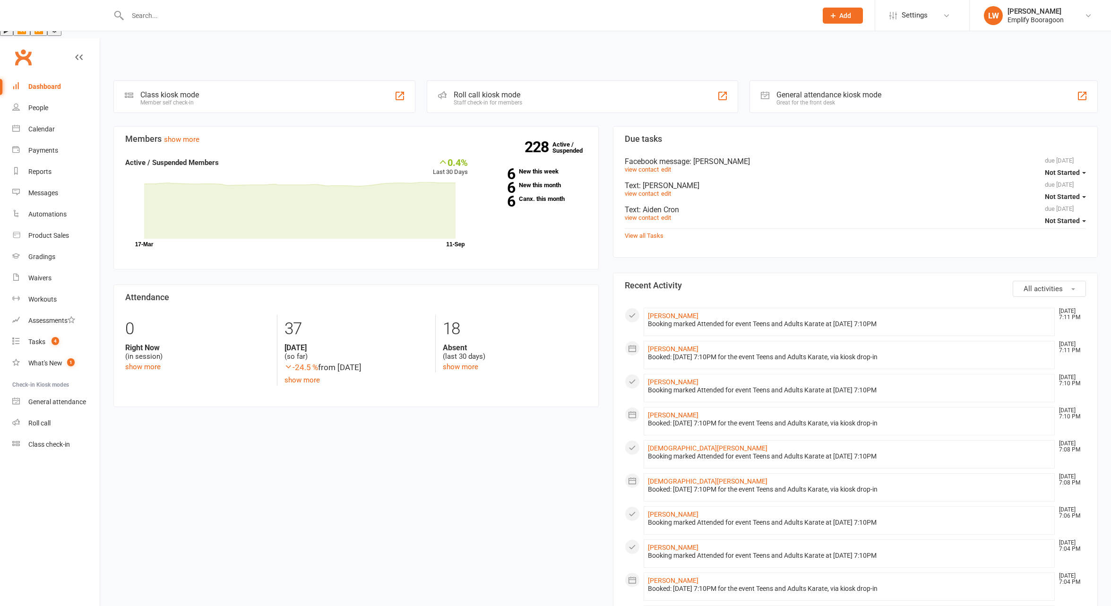 The width and height of the screenshot is (1111, 606). What do you see at coordinates (488, 95) in the screenshot?
I see `div: Roll call kiosk mode` at bounding box center [488, 95].